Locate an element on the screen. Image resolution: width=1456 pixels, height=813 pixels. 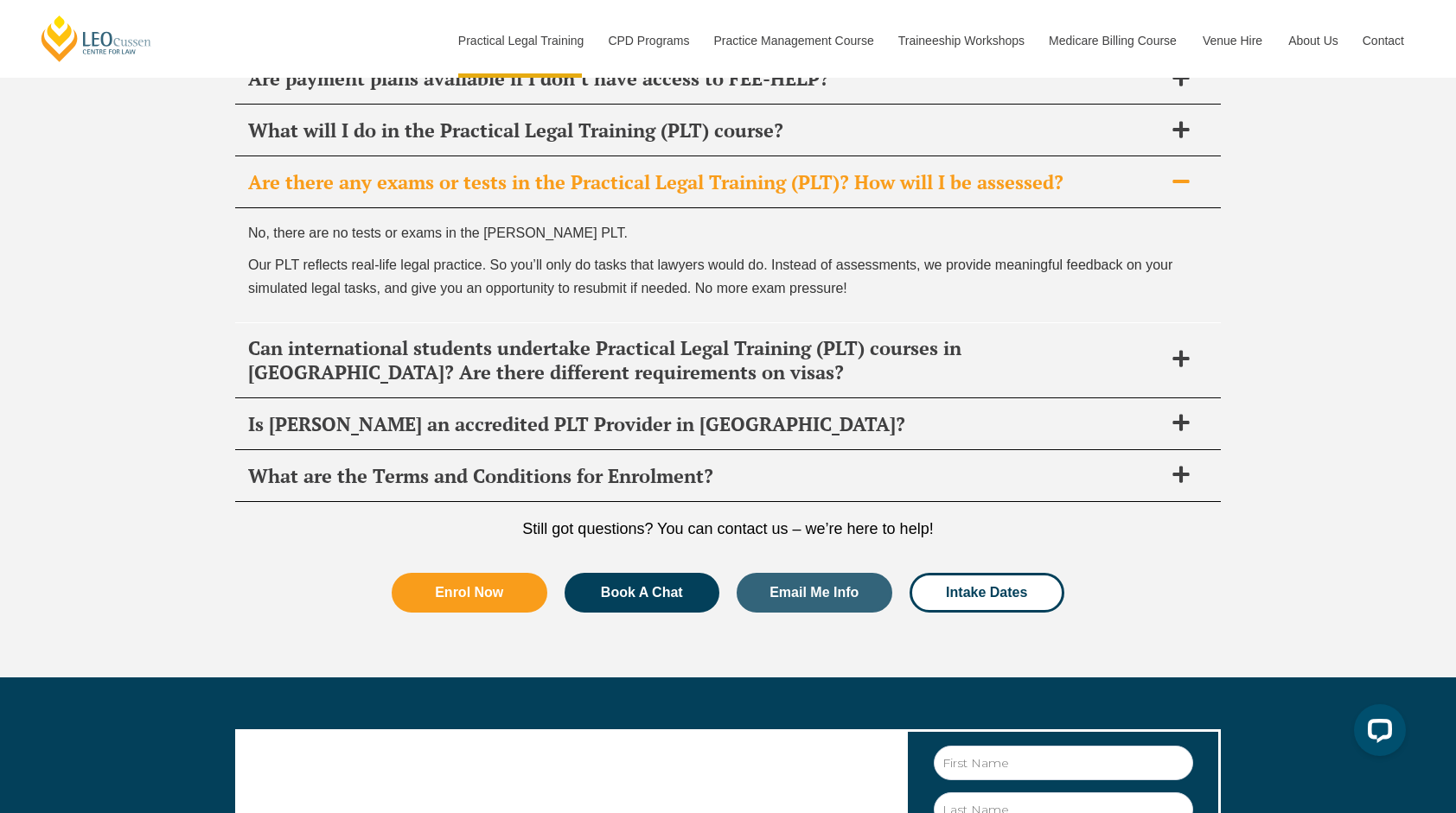
a: Intake Dates is located at coordinates (987, 592).